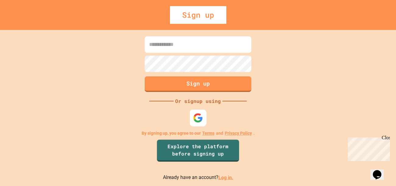 Image resolution: width=396 pixels, height=186 pixels. Describe the element at coordinates (22, 20) in the screenshot. I see `div: Chat with us now!Close` at that location.